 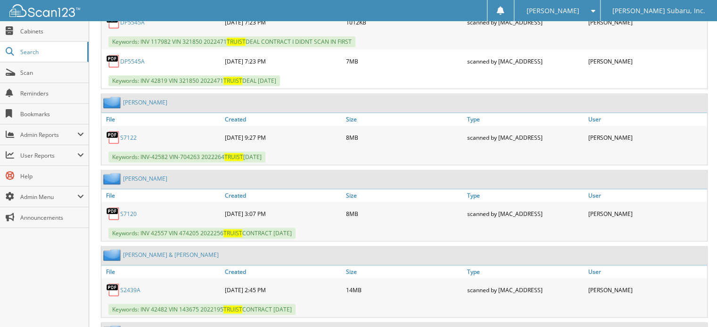 I want to click on span: Search, so click(x=51, y=52).